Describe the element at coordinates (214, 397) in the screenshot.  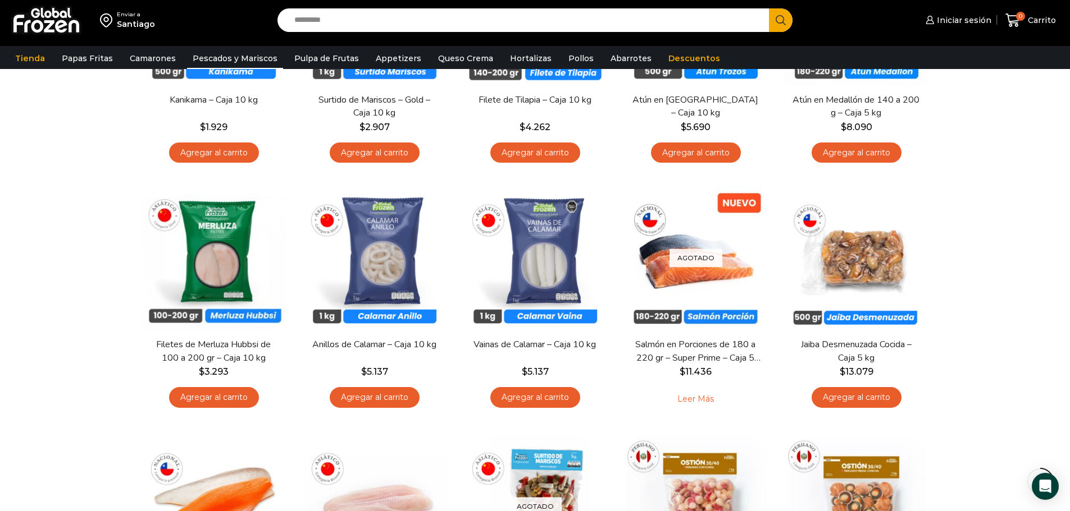
I see `a: Agregar al carrito: “Filetes de Merluza Hubbsi de 100 a 200 gr – Caja 10 kg”` at that location.